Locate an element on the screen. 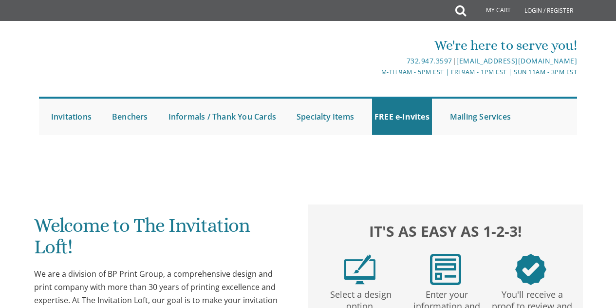  a: Benchers is located at coordinates (130, 116).